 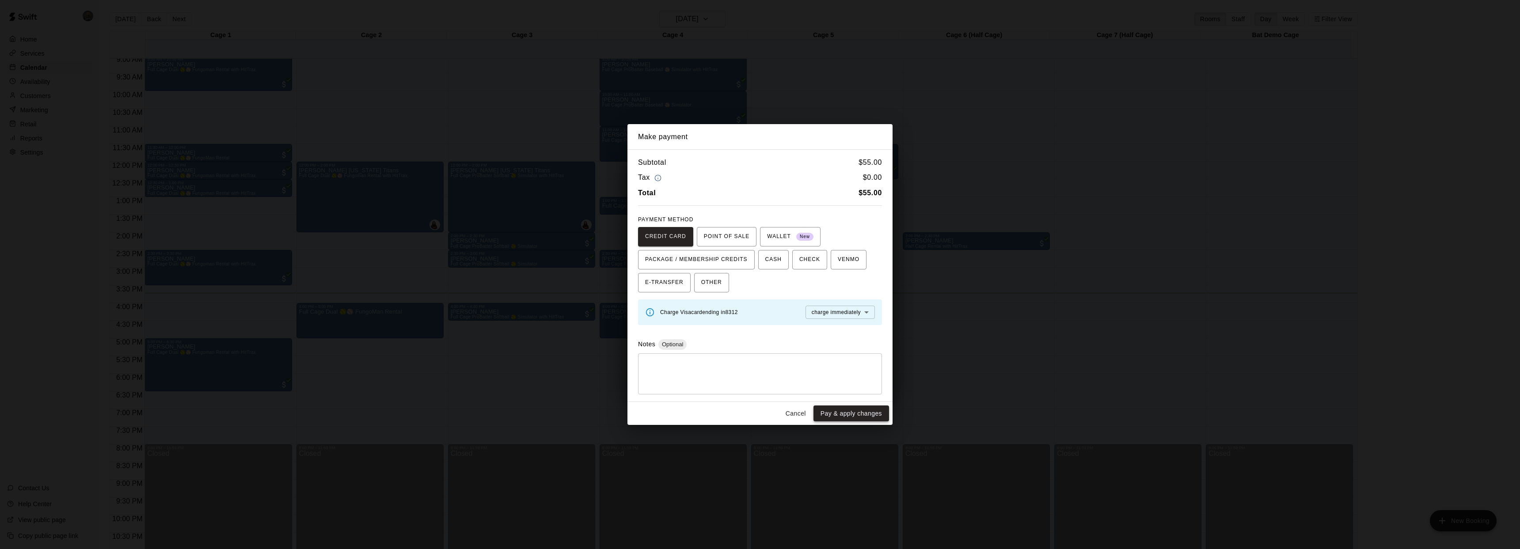 I want to click on h2: Make payment, so click(x=760, y=137).